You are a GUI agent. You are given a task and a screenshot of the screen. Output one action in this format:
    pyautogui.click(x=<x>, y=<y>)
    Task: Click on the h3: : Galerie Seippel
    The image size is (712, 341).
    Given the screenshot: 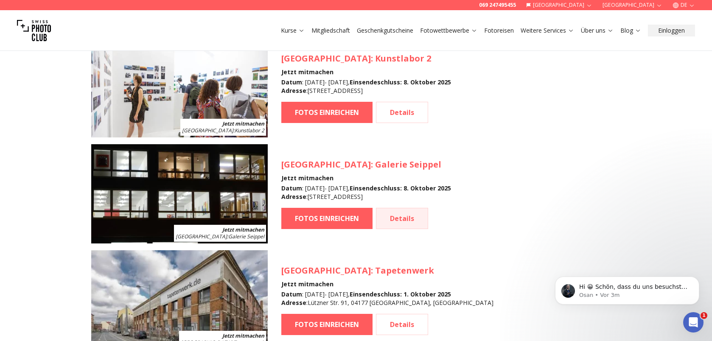 What is the action you would take?
    pyautogui.click(x=366, y=165)
    